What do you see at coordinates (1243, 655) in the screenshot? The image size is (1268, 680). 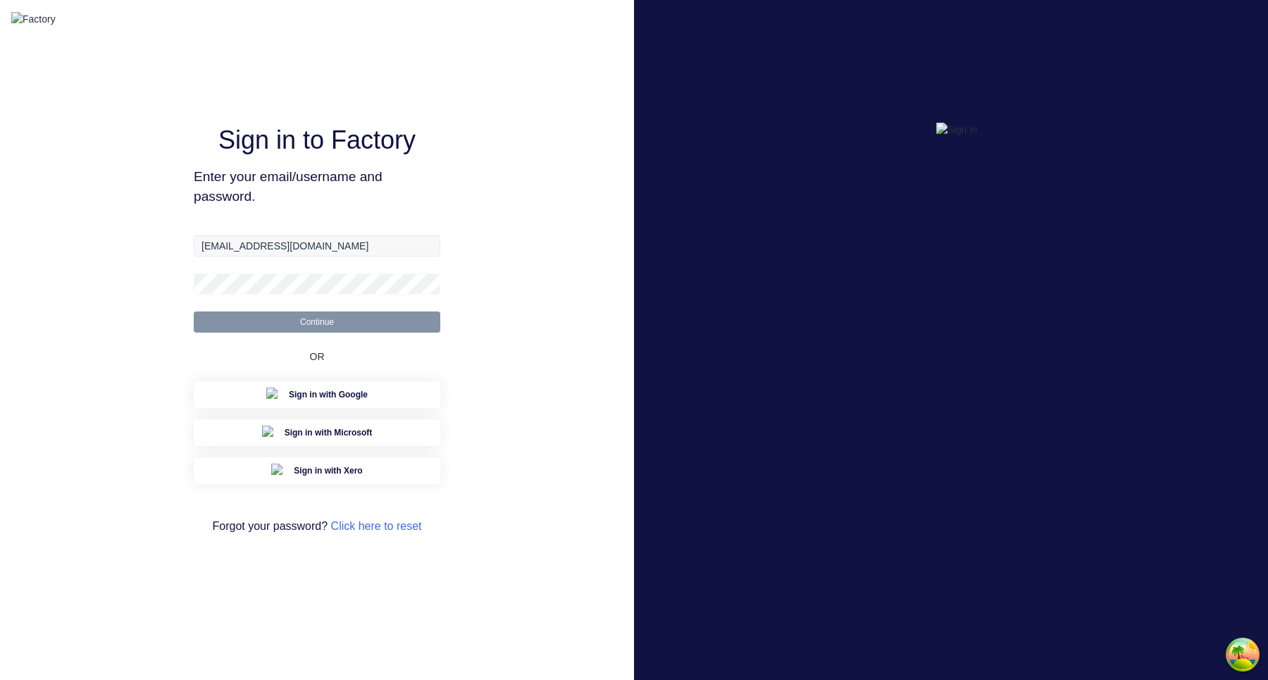 I see `button: Open Tanstack query devtools` at bounding box center [1243, 655].